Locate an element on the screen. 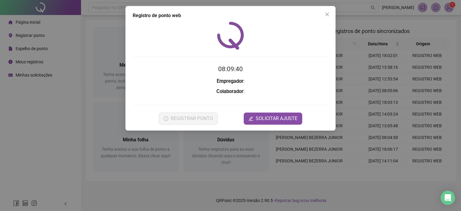 This screenshot has width=461, height=211. strong: Colaborador is located at coordinates (230, 91).